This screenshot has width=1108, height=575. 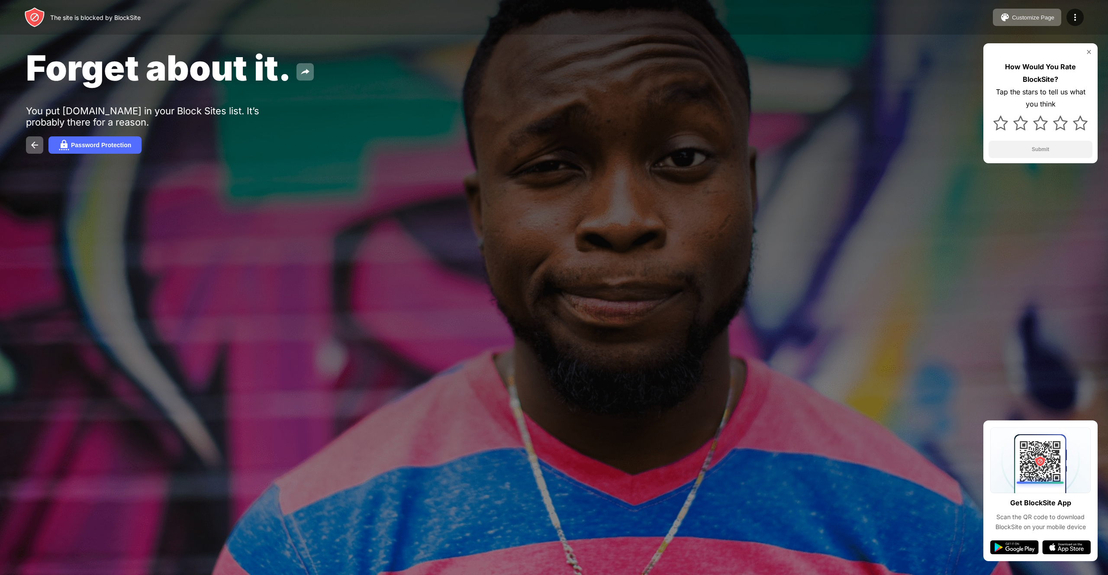 I want to click on div: Tap the stars to tell us what you think, so click(x=1041, y=98).